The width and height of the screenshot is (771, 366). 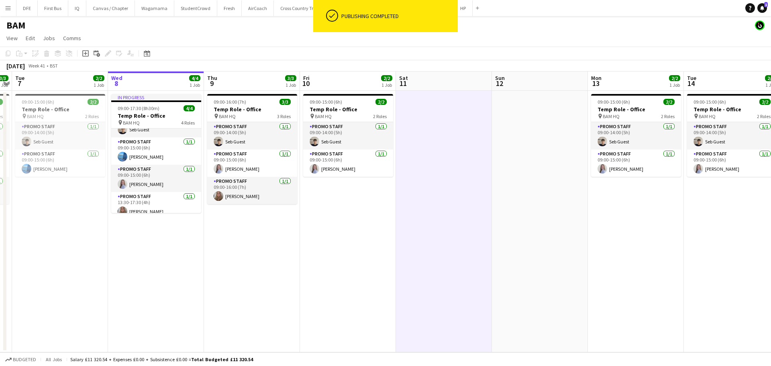 I want to click on button: HP, so click(x=463, y=8).